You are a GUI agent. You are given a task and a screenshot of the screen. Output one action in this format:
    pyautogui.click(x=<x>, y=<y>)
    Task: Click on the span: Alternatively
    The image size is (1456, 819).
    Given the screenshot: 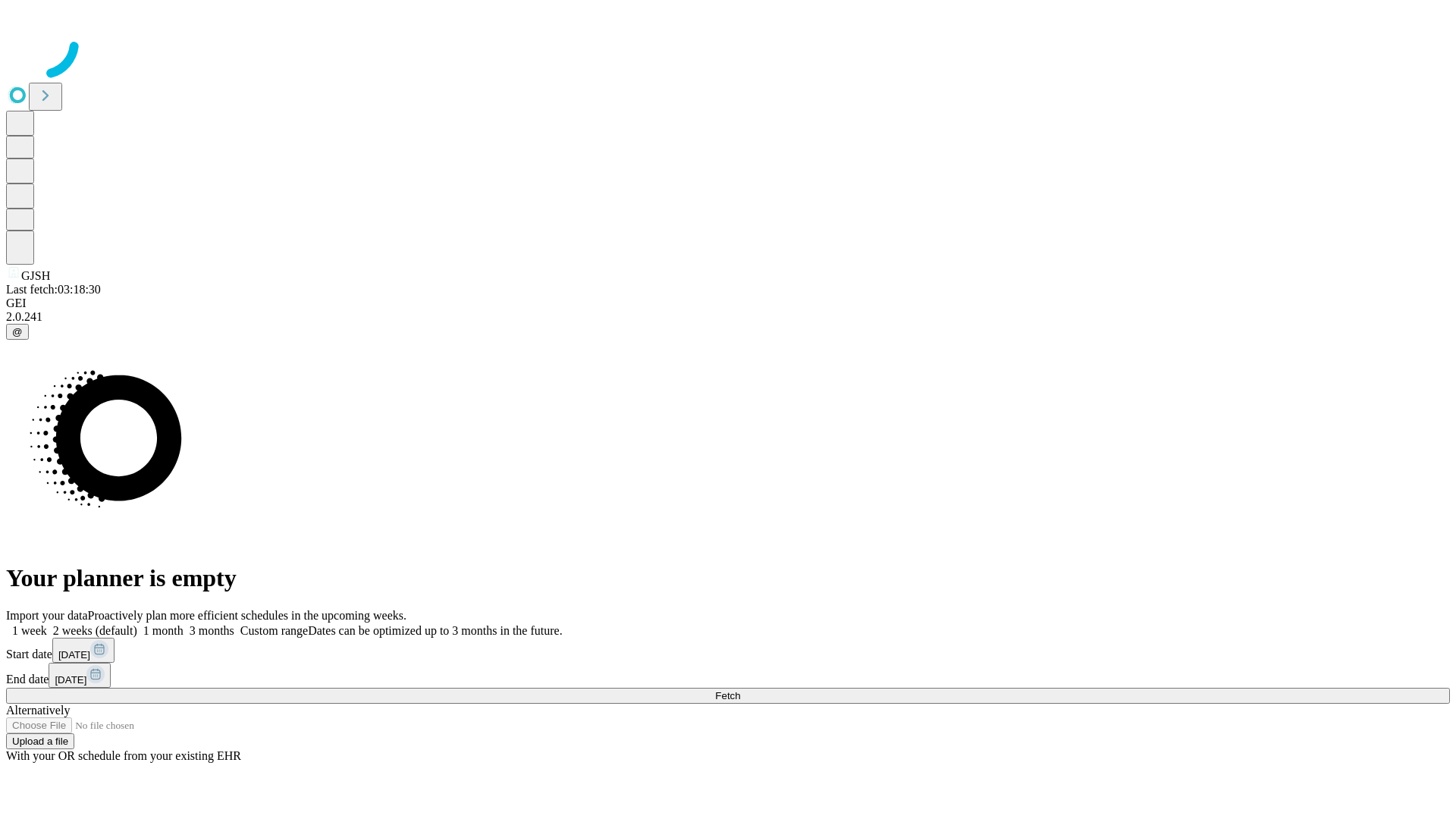 What is the action you would take?
    pyautogui.click(x=38, y=710)
    